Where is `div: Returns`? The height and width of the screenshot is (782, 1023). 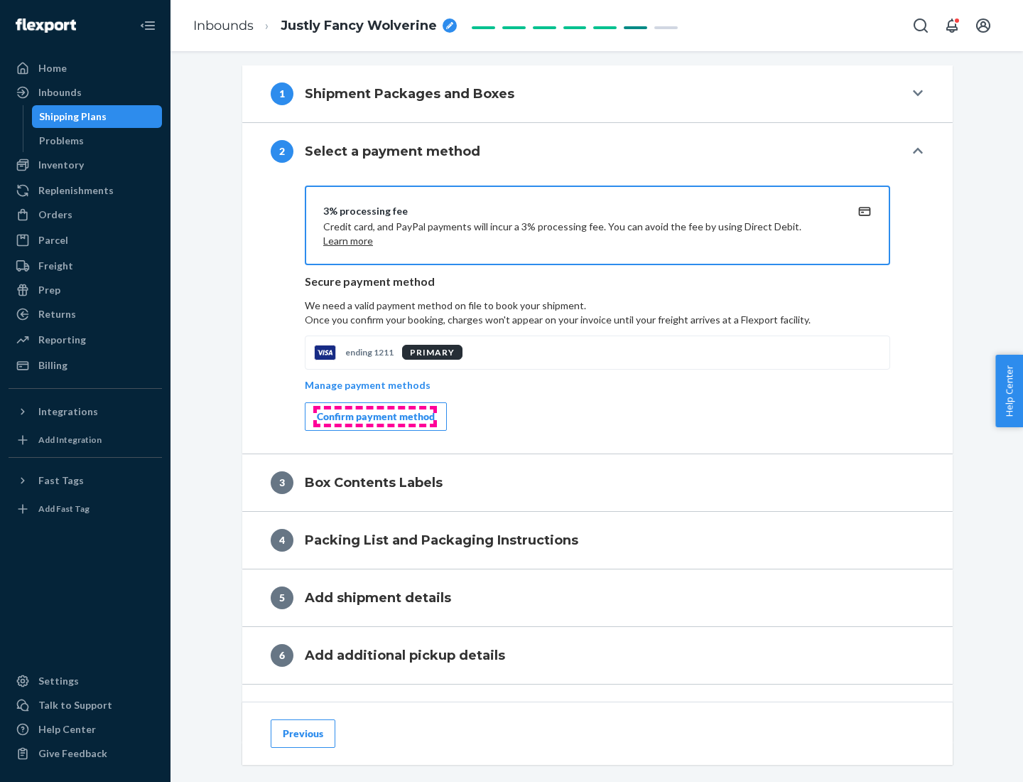 div: Returns is located at coordinates (57, 314).